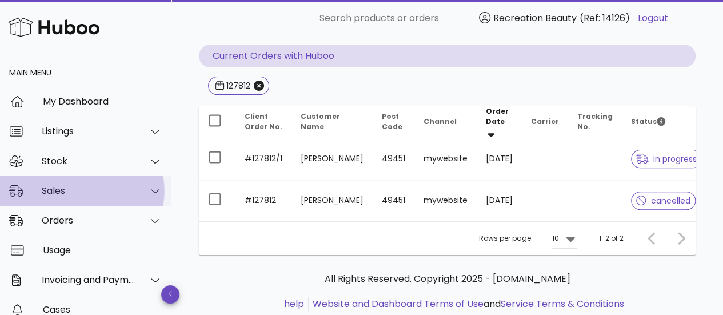 The height and width of the screenshot is (315, 723). Describe the element at coordinates (649, 121) in the screenshot. I see `span: Status` at that location.